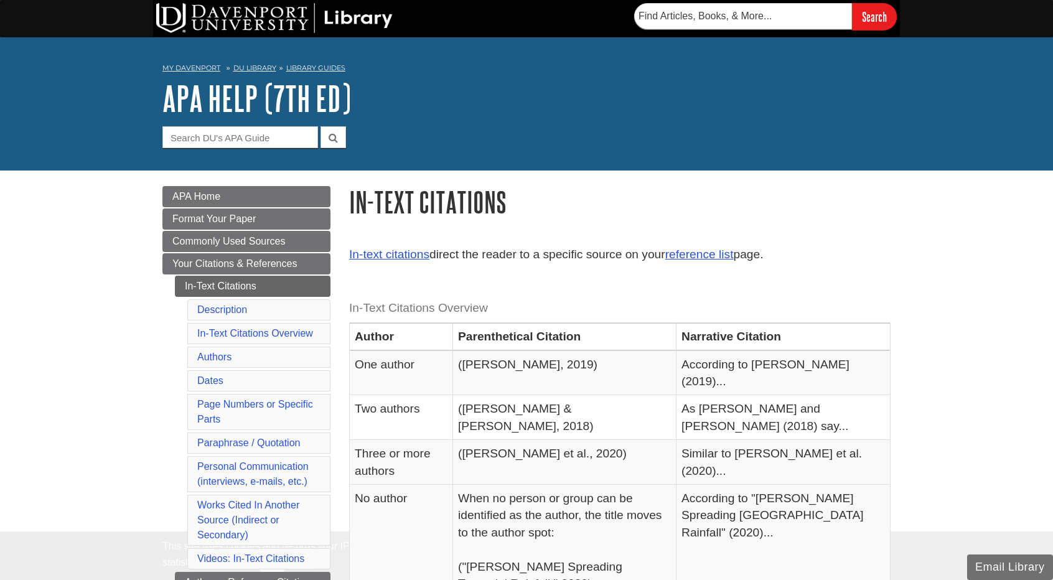 The width and height of the screenshot is (1053, 580). What do you see at coordinates (620, 308) in the screenshot?
I see `caption: In-Text Citations Overview` at bounding box center [620, 308].